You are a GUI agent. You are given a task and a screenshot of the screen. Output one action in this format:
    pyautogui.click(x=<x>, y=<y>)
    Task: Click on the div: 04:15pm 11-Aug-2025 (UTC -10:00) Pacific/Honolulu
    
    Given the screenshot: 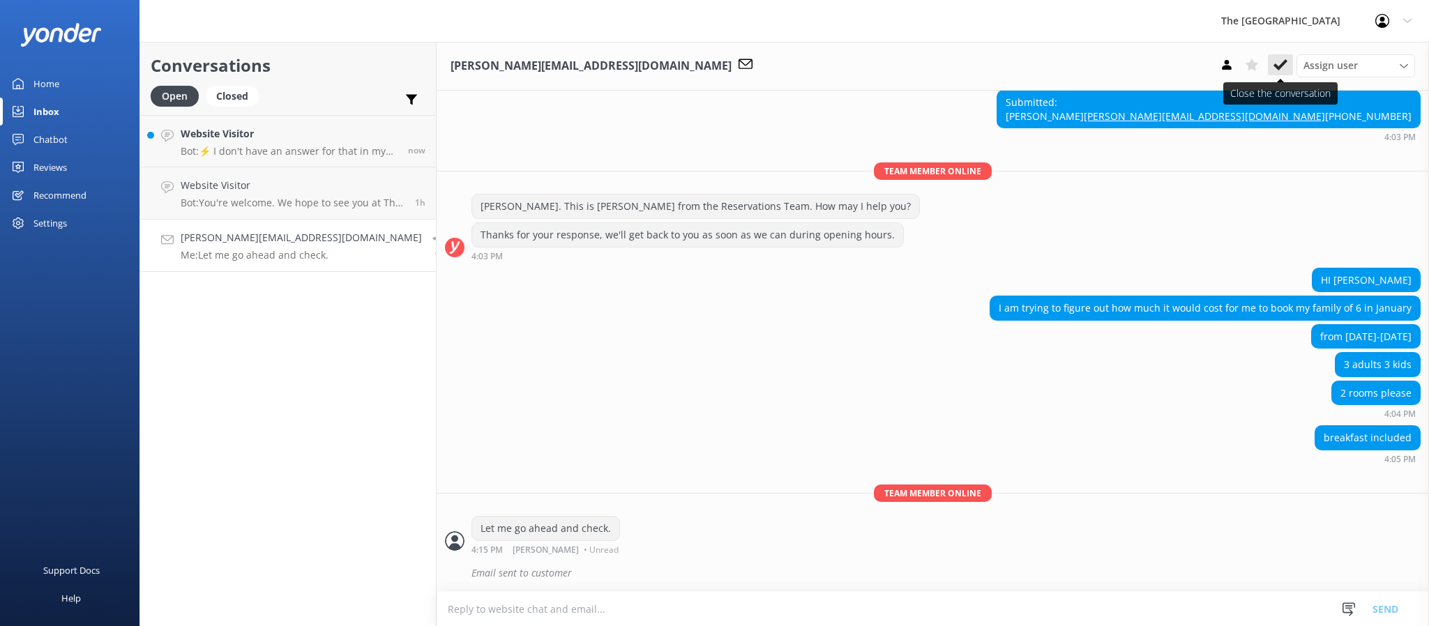 What is the action you would take?
    pyautogui.click(x=547, y=550)
    